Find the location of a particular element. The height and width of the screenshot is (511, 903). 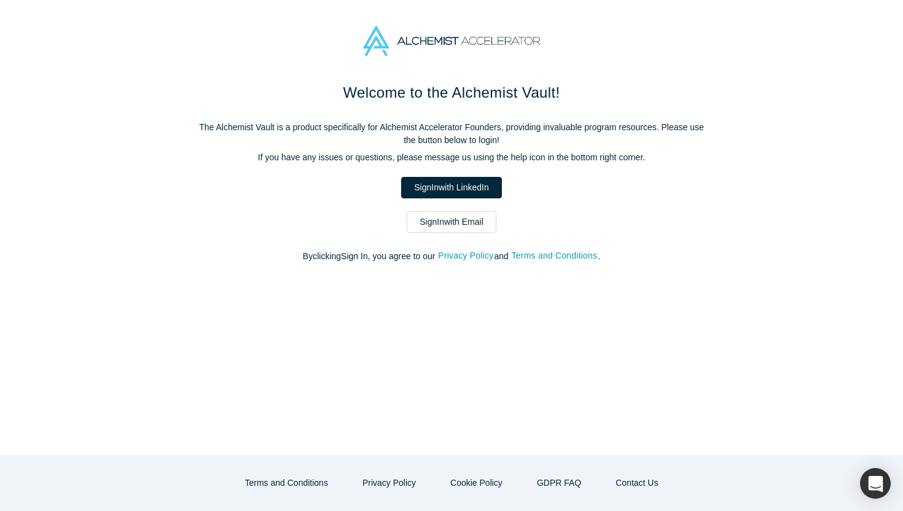

h1: Welcome to the Alchemist Vault! is located at coordinates (452, 93).